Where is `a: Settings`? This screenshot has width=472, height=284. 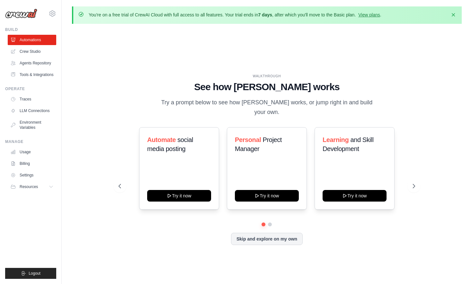
a: Settings is located at coordinates (32, 175).